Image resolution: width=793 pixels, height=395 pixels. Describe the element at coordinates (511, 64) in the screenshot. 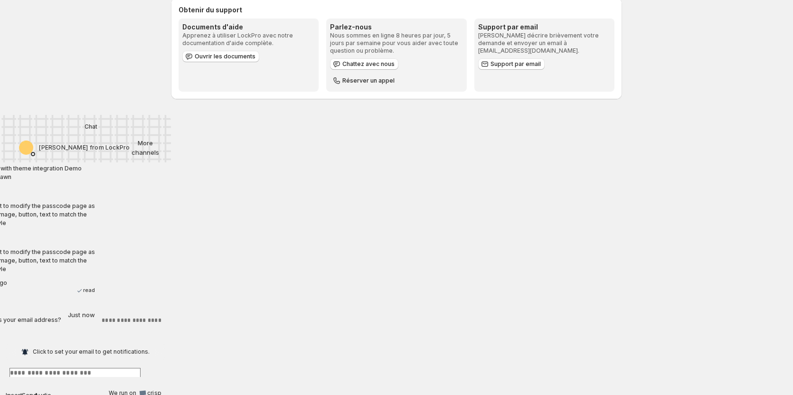

I see `a: Support par email` at that location.